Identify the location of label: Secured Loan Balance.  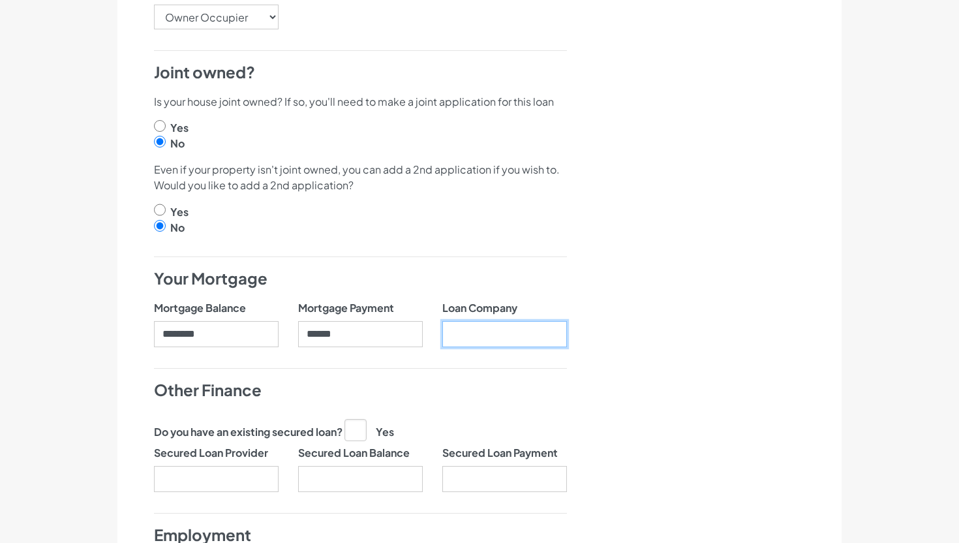
(353, 453).